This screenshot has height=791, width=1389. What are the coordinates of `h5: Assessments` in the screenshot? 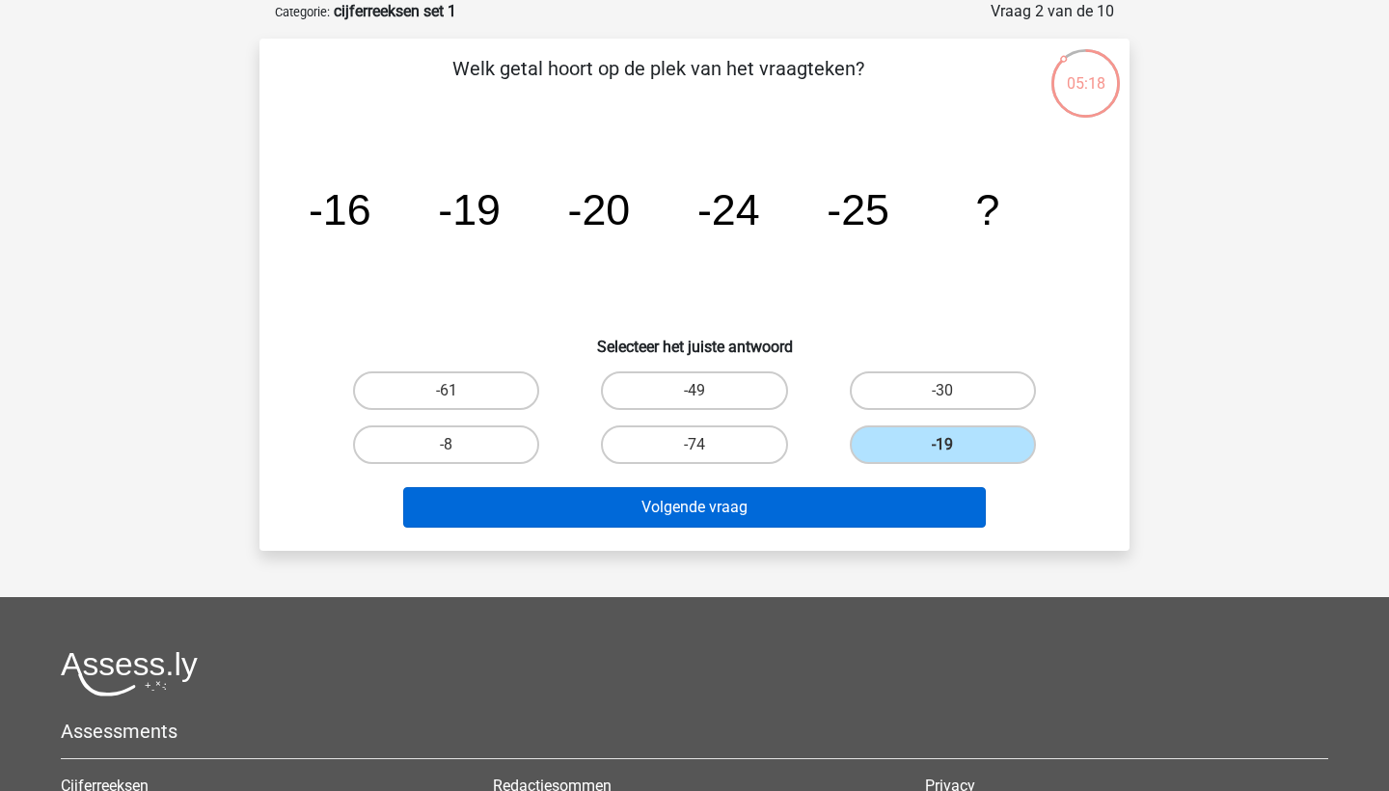 It's located at (694, 731).